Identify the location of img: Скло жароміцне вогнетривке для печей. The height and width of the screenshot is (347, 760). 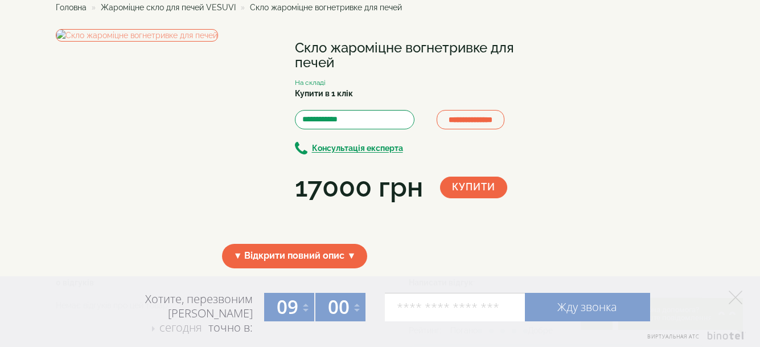
(137, 35).